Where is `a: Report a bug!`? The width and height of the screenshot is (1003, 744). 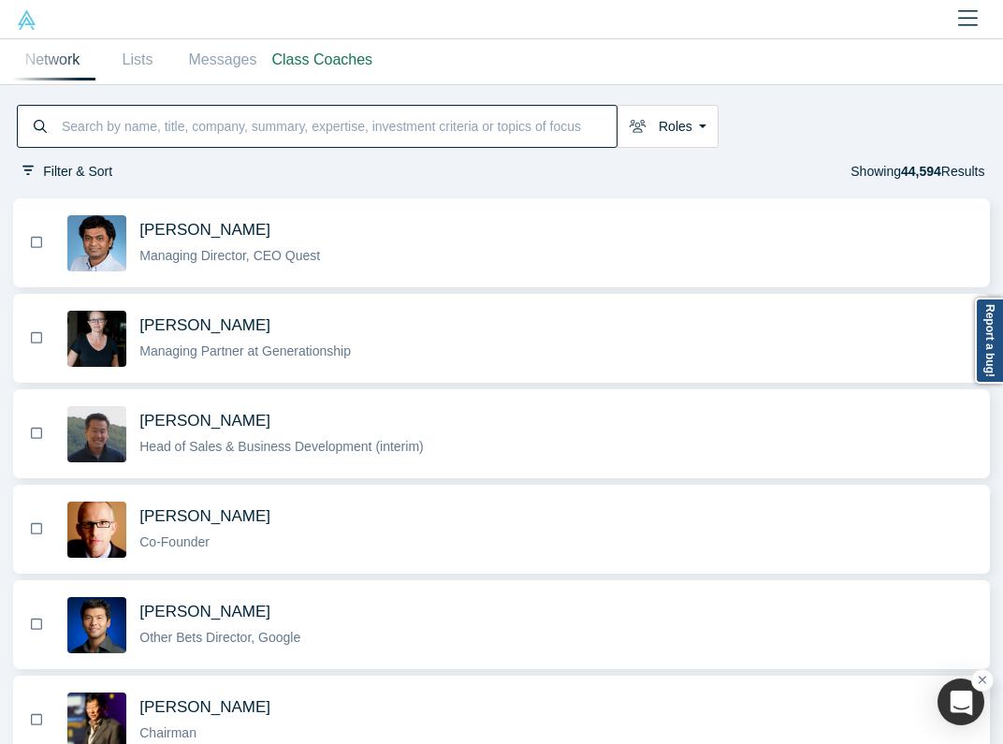 a: Report a bug! is located at coordinates (989, 341).